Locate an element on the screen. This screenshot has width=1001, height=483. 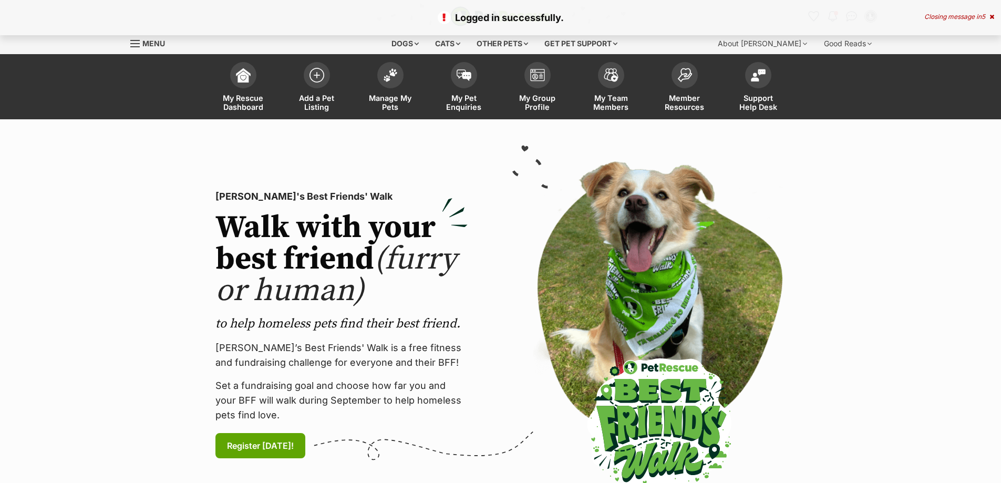
span: Manage My Pets is located at coordinates (390, 102).